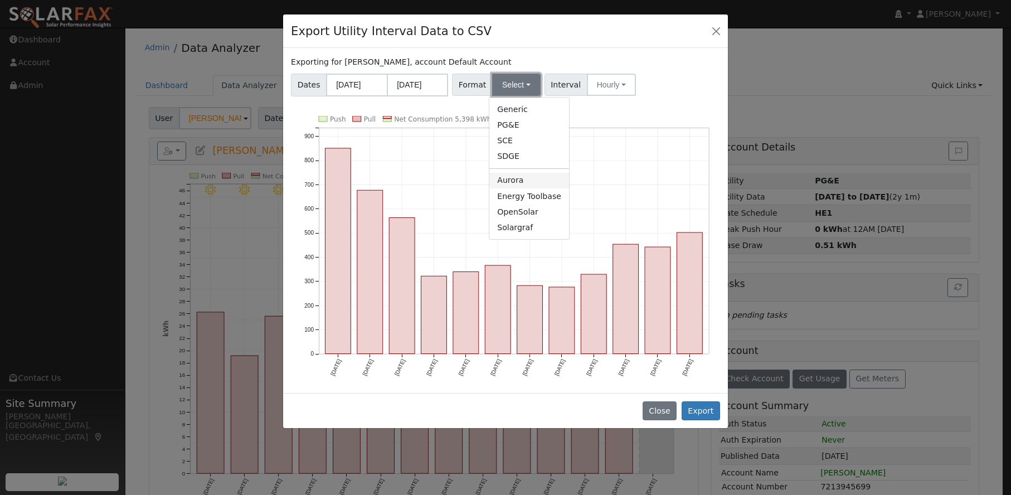 This screenshot has width=1011, height=495. I want to click on span: Dates, so click(309, 85).